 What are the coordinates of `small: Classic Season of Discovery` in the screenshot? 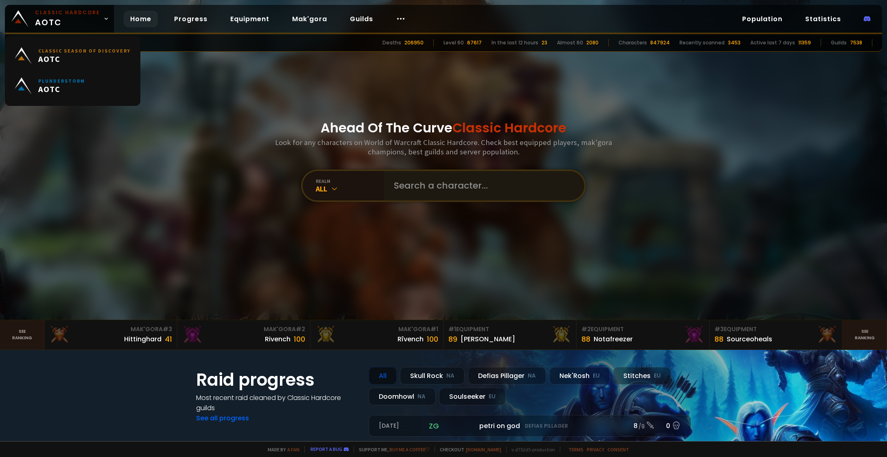 It's located at (84, 50).